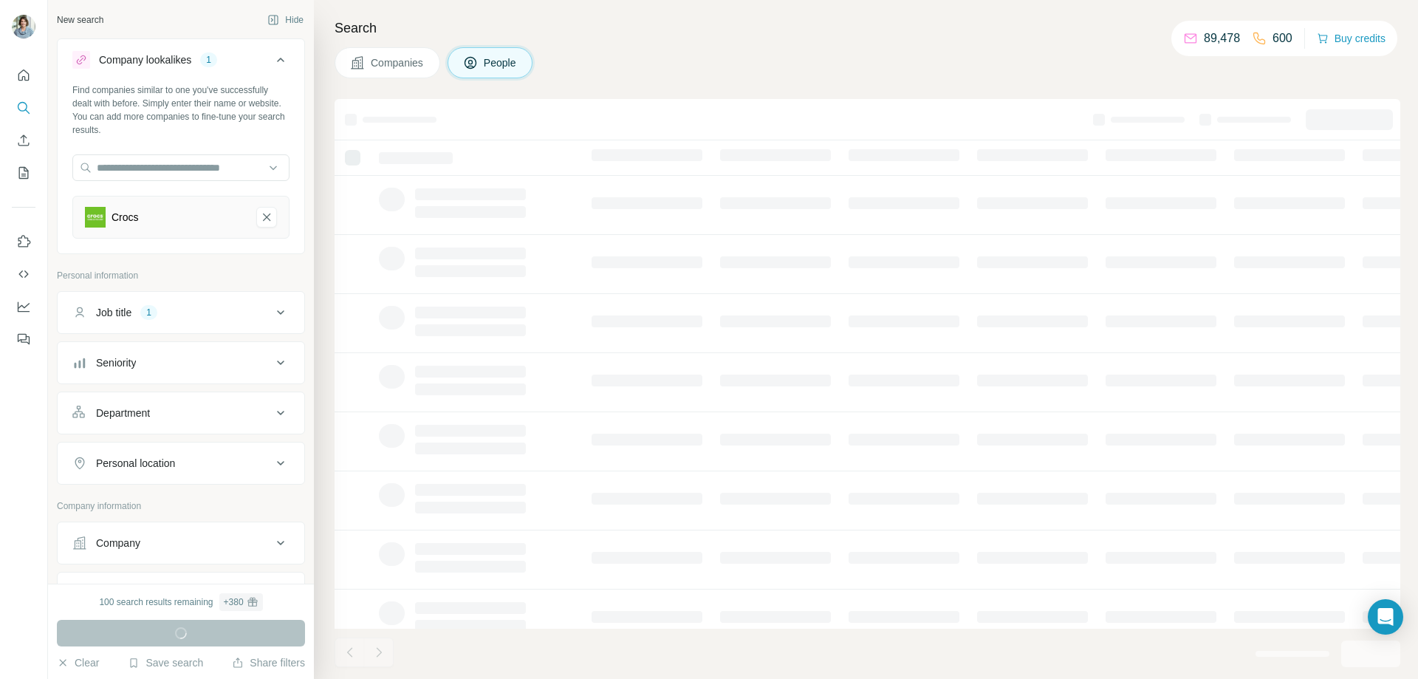 The height and width of the screenshot is (679, 1418). Describe the element at coordinates (24, 75) in the screenshot. I see `button: Quick start` at that location.